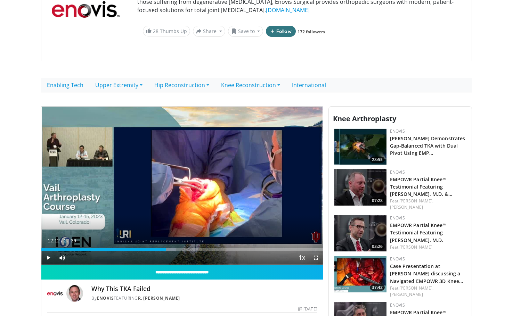 Image resolution: width=513 pixels, height=316 pixels. Describe the element at coordinates (204, 298) in the screenshot. I see `div: By FEATURING` at that location.